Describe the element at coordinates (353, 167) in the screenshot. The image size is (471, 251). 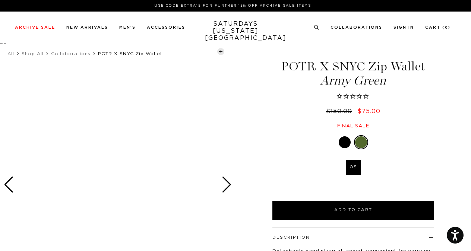
I see `label: OS` at that location.